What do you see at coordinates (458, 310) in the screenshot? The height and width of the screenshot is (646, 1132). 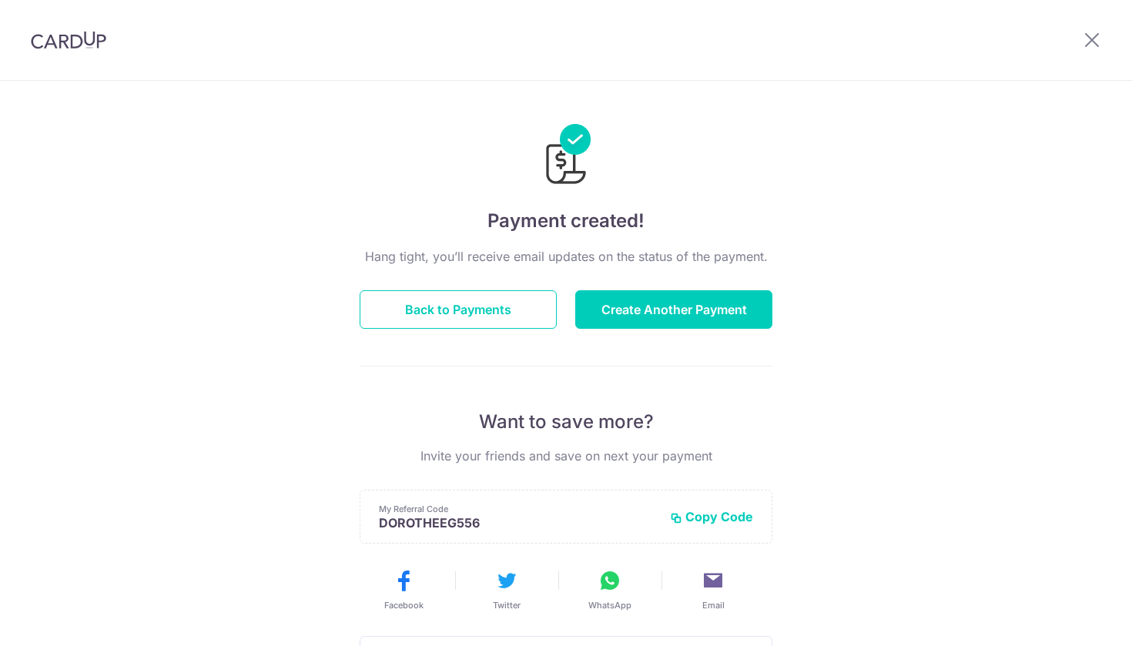 I see `button: Back to Payments` at bounding box center [458, 310].